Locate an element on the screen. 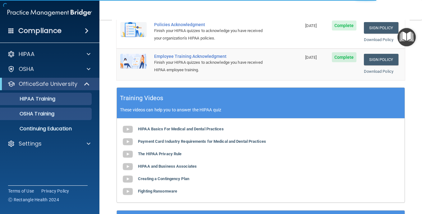  b: Payment Card Industry Requirements for Medical and Dental Practices is located at coordinates (202, 141).